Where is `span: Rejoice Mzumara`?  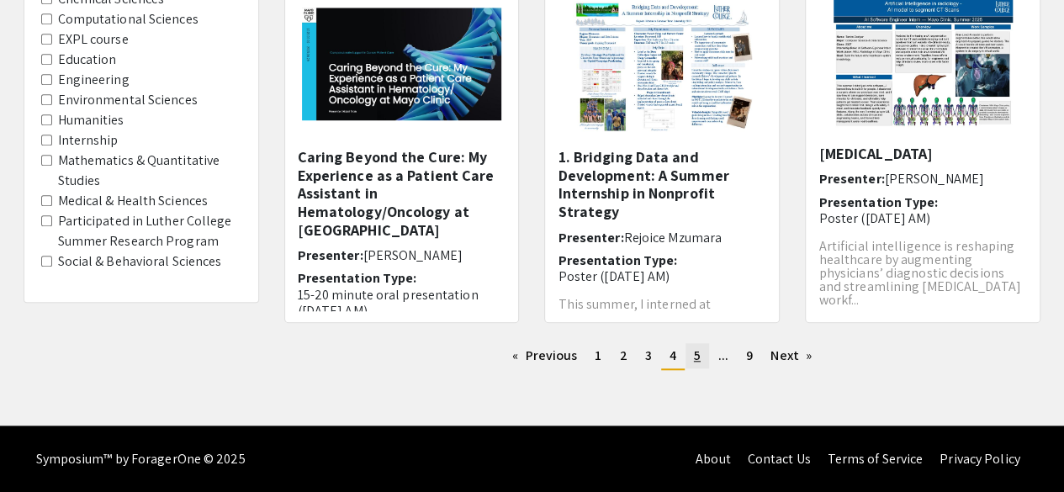 span: Rejoice Mzumara is located at coordinates (672, 237).